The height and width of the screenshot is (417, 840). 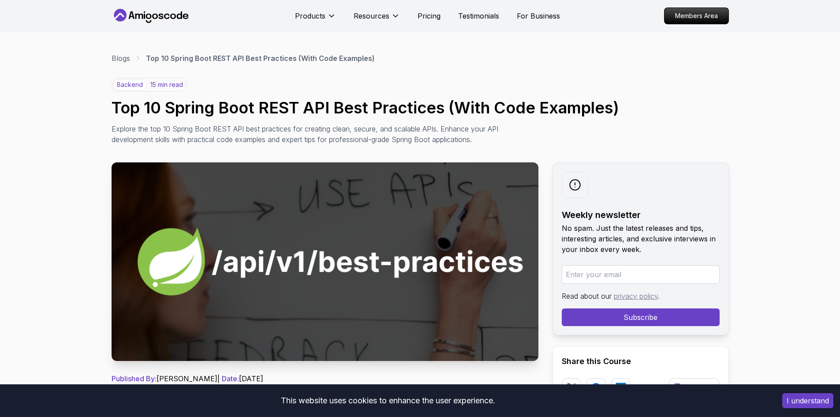 I want to click on button: Resources, so click(x=376, y=19).